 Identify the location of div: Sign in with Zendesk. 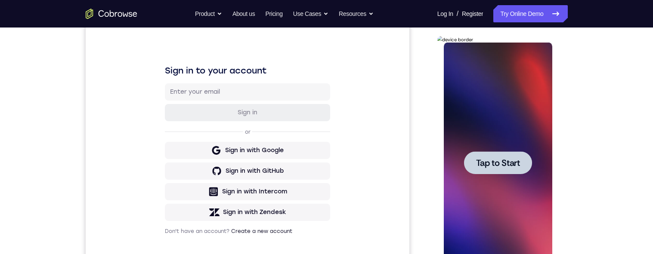
(169, 207).